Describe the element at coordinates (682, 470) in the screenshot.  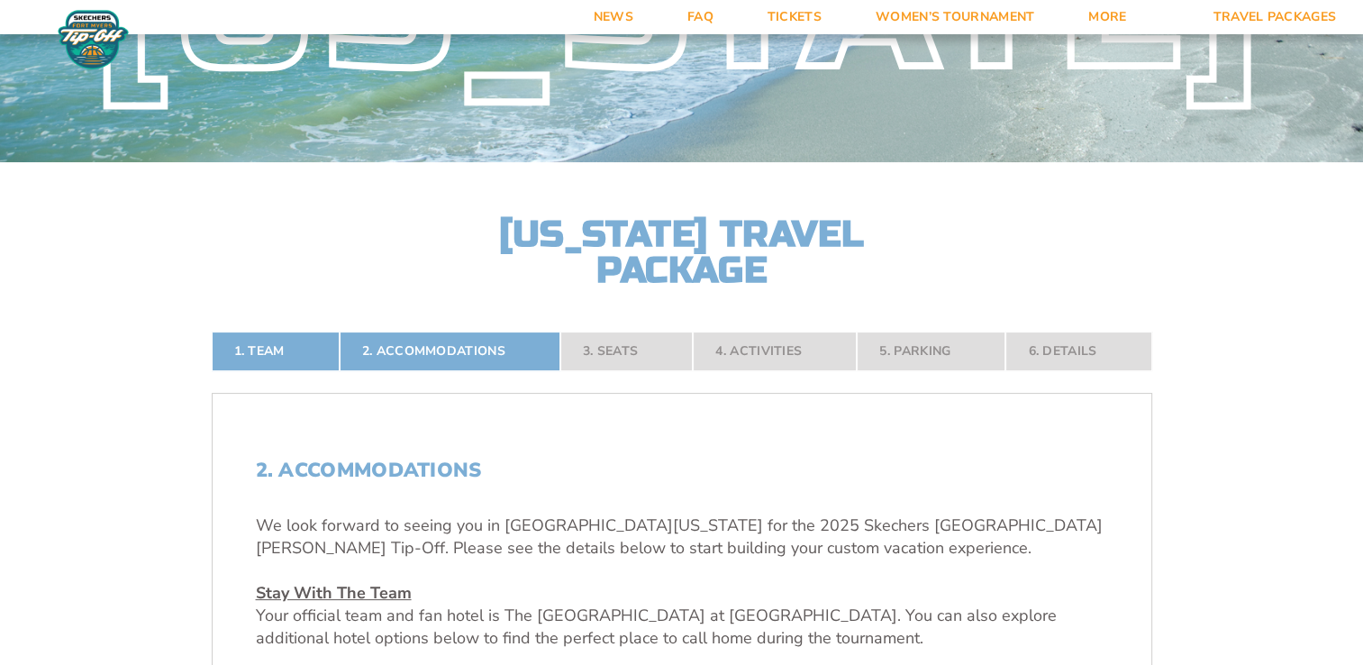
I see `h2: 2. Accommodations` at that location.